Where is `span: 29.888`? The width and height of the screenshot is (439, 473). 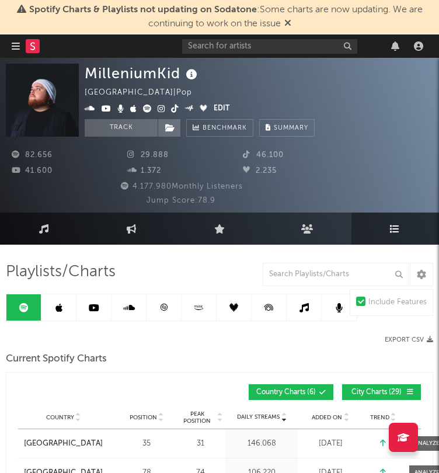
span: 29.888 is located at coordinates (148, 155).